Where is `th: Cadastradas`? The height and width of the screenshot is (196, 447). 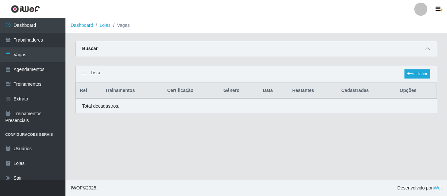
th: Cadastradas is located at coordinates (366, 91).